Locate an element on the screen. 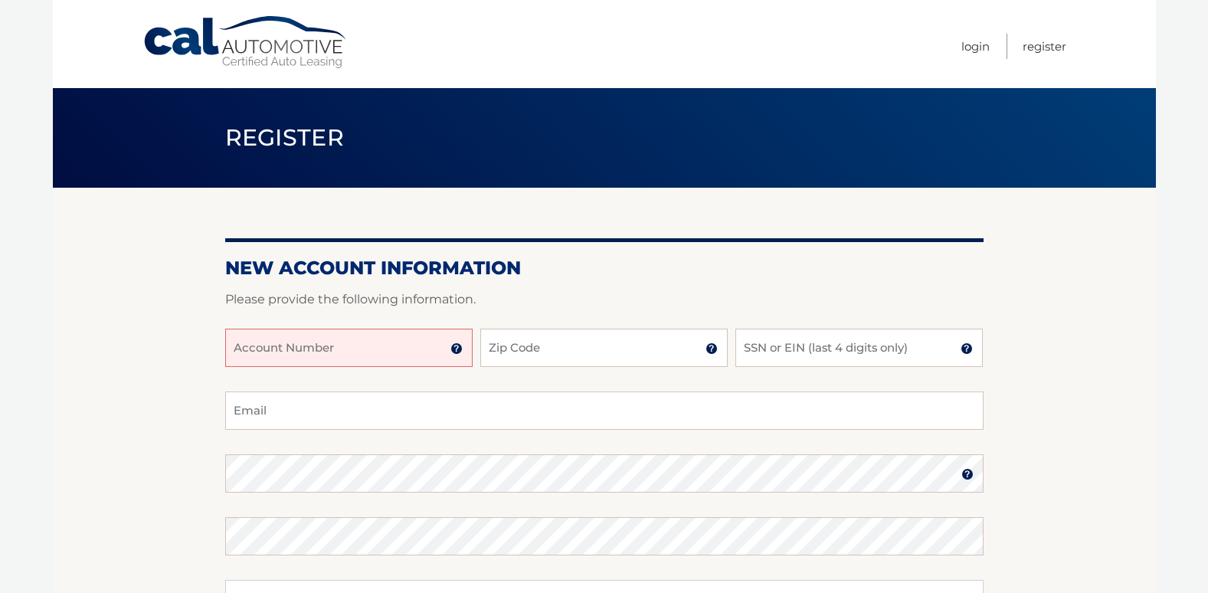 This screenshot has width=1208, height=593. a: Cal Automotive is located at coordinates (246, 42).